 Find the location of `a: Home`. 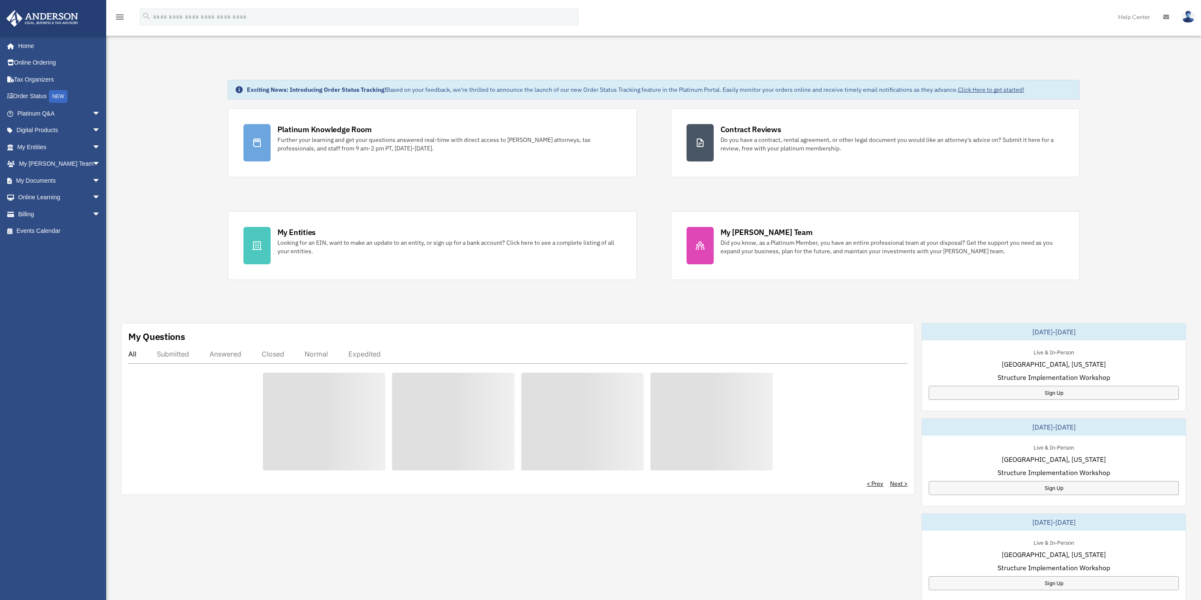

a: Home is located at coordinates (57, 46).